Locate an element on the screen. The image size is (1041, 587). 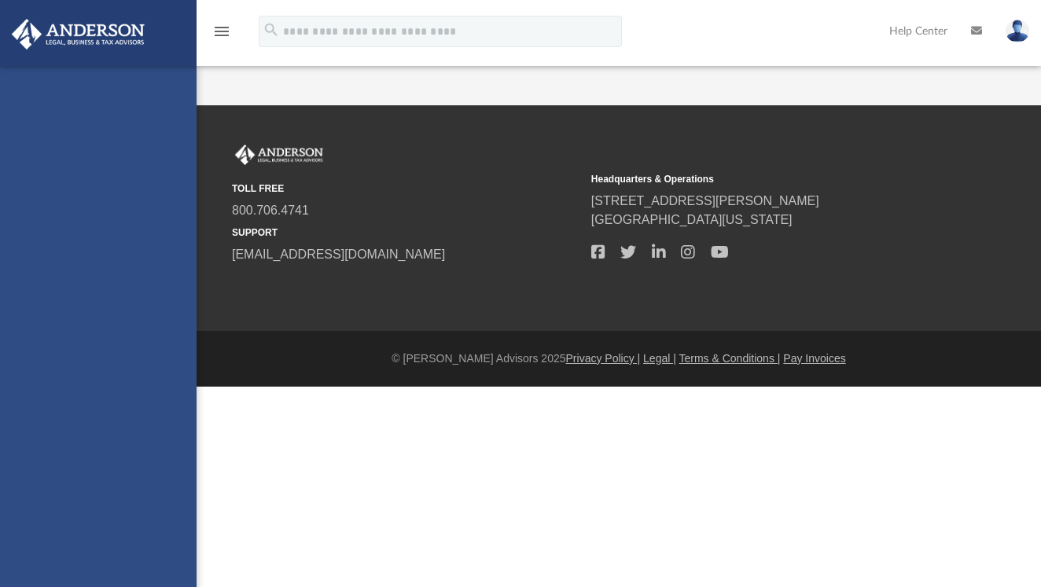
small: SUPPORT is located at coordinates (406, 233).